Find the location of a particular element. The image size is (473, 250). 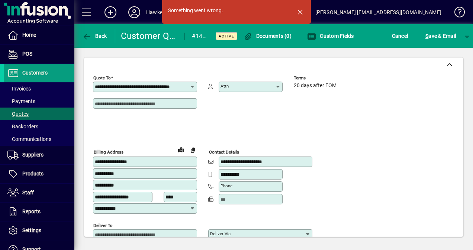

span: Cancel is located at coordinates (400, 36).